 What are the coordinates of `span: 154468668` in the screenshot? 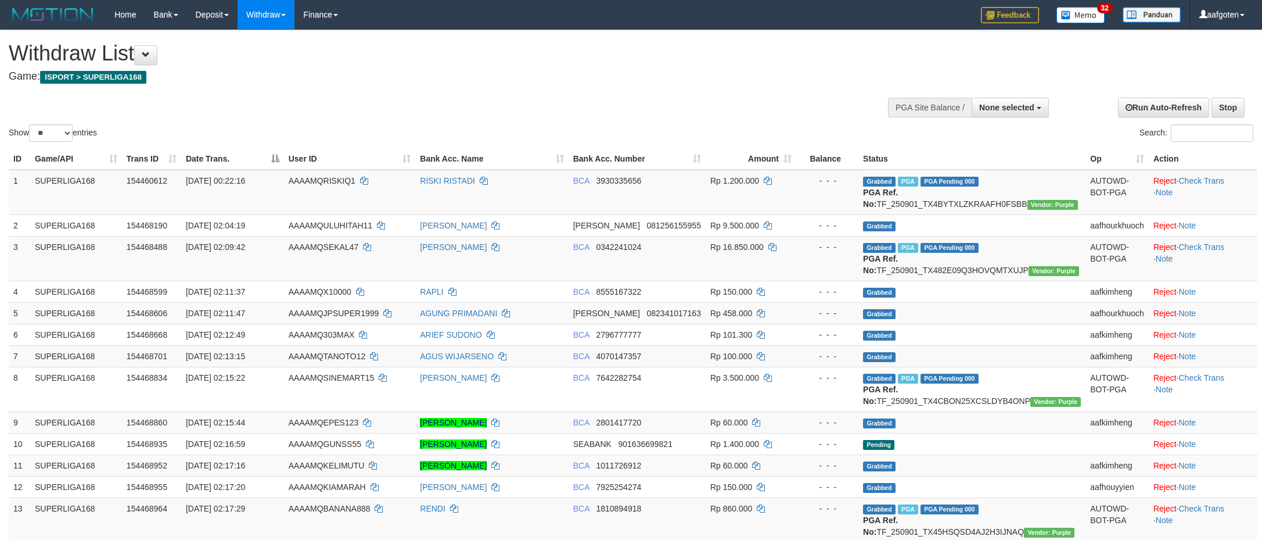 It's located at (147, 335).